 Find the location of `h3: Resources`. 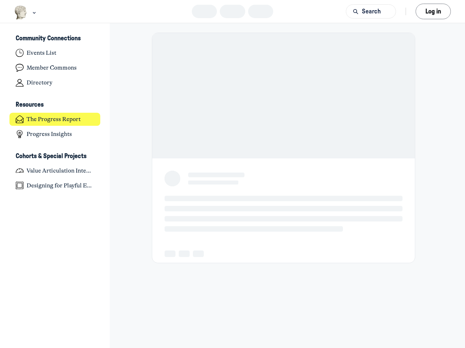

h3: Resources is located at coordinates (29, 105).